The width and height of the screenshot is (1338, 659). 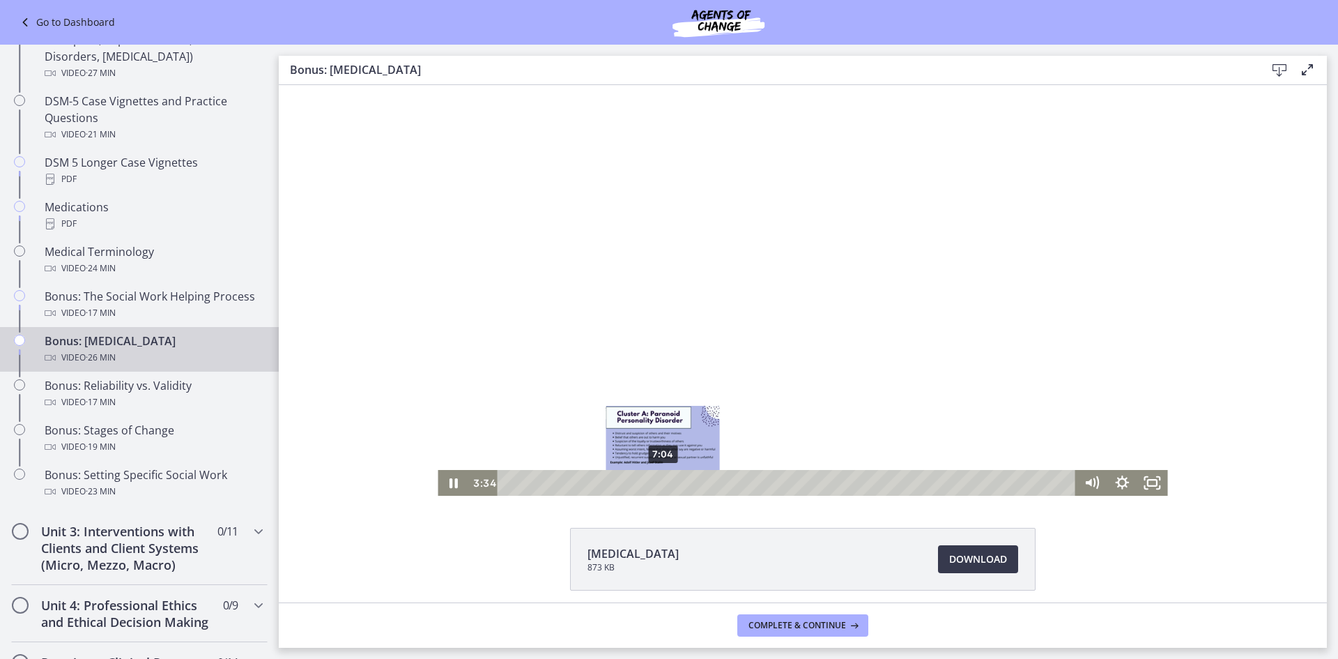 What do you see at coordinates (153, 215) in the screenshot?
I see `div: Medications` at bounding box center [153, 215].